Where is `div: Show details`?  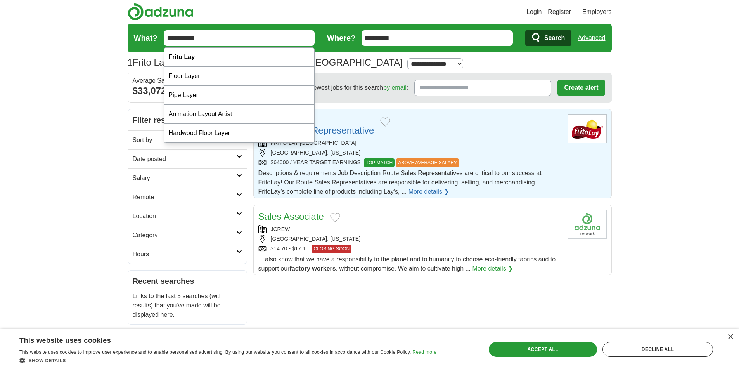
div: Show details is located at coordinates (228, 360).